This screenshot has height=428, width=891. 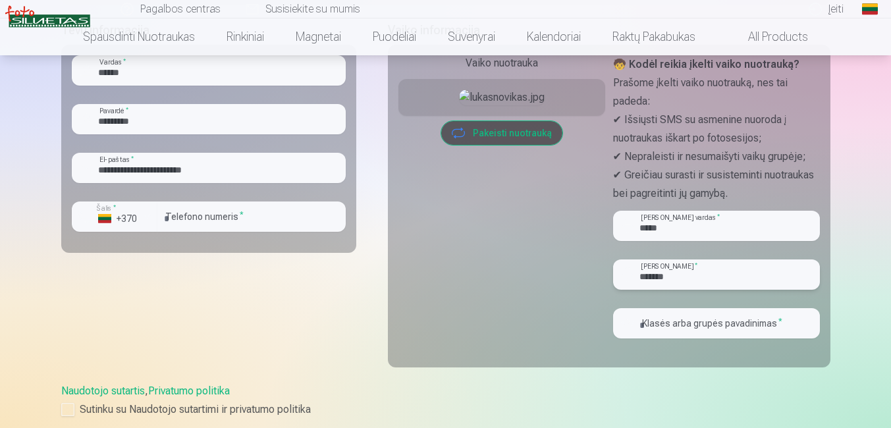 What do you see at coordinates (502, 97) in the screenshot?
I see `img: lukasnovikas.jpg` at bounding box center [502, 97].